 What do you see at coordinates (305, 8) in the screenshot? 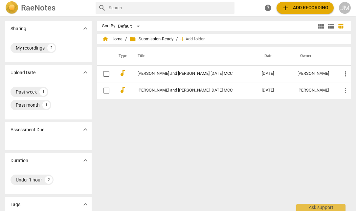
I see `button: Upload` at bounding box center [305, 8].